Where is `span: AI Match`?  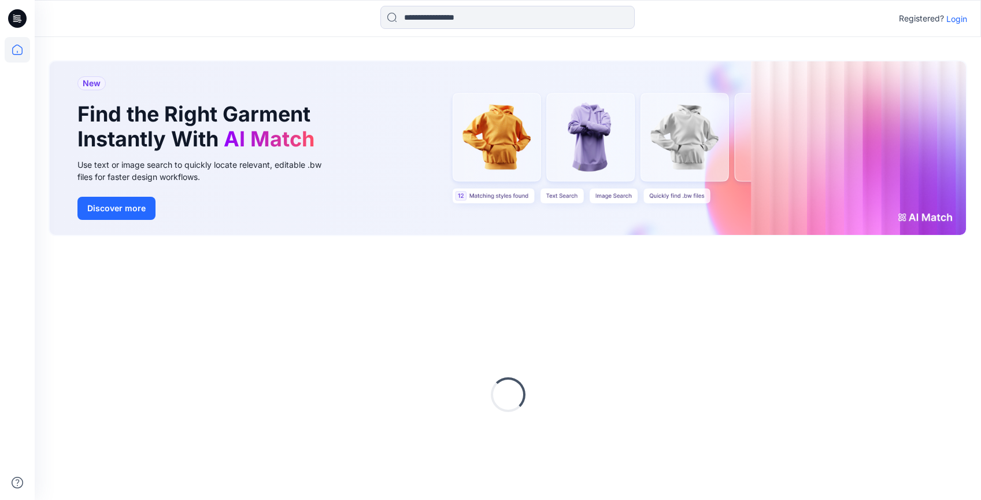
span: AI Match is located at coordinates (269, 139).